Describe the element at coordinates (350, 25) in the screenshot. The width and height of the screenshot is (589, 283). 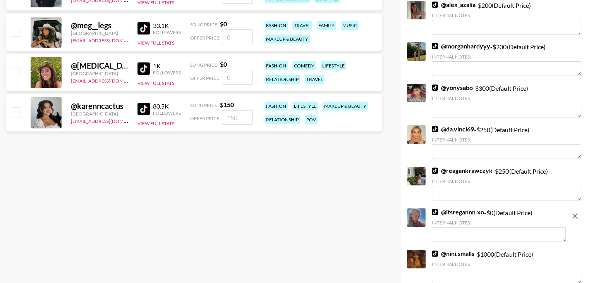
I see `div: music` at that location.